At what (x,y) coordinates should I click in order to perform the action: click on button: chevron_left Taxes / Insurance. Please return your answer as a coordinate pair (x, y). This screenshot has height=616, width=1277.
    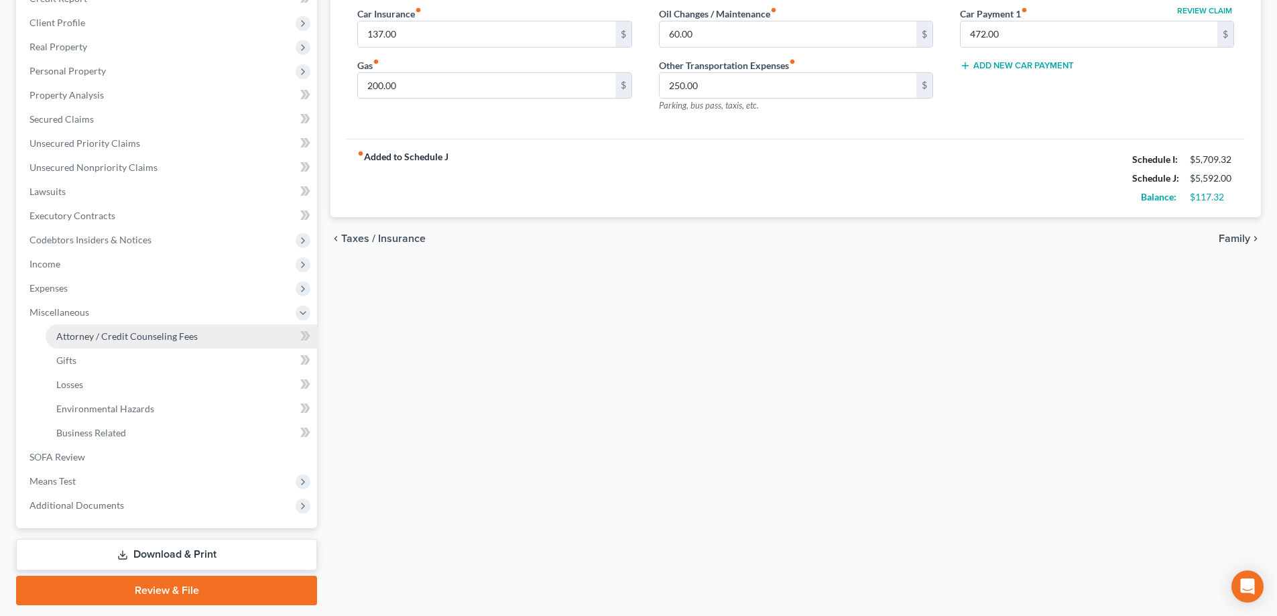
    Looking at the image, I should click on (378, 239).